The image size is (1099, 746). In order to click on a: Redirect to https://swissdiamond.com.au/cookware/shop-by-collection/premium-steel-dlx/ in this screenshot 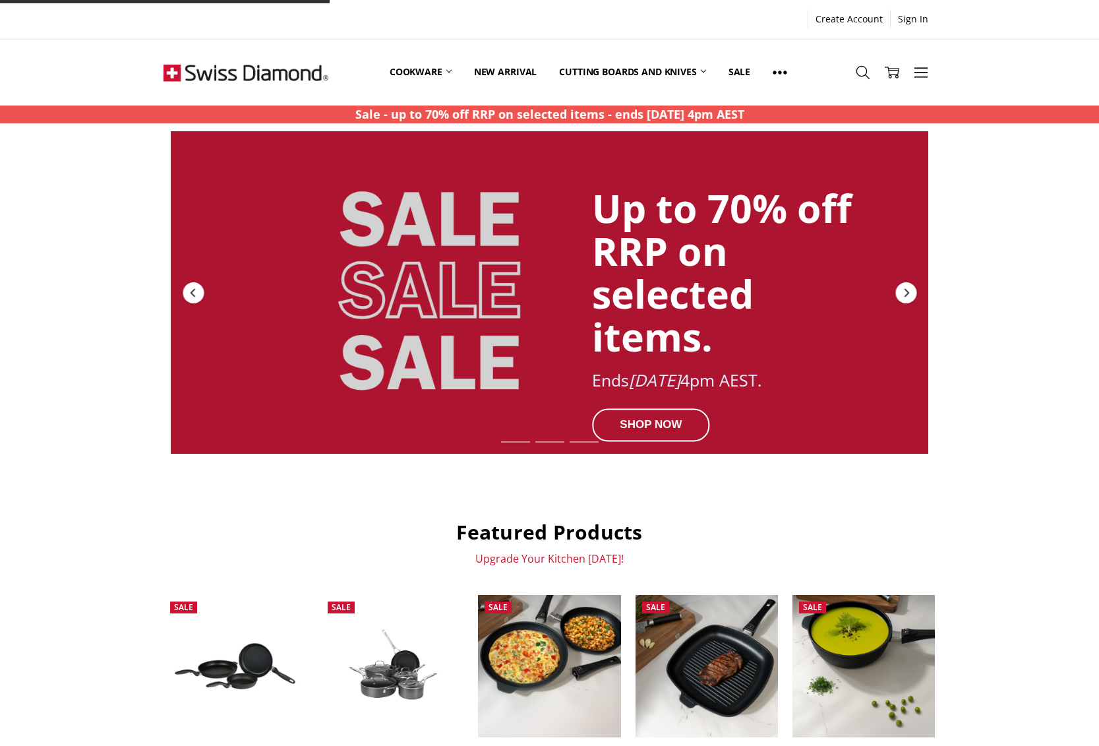, I will do `click(549, 292)`.